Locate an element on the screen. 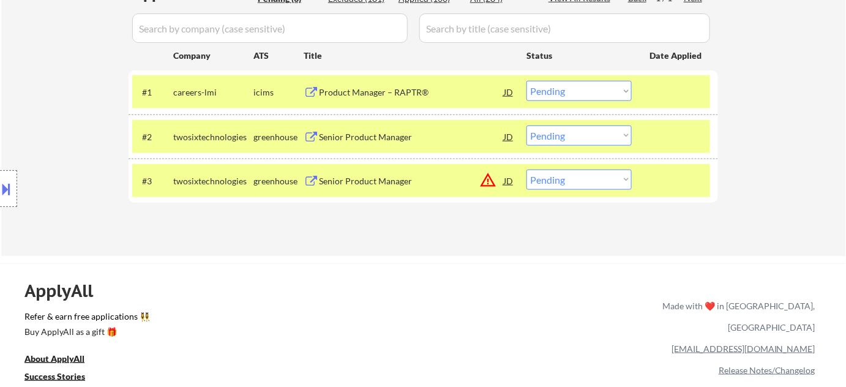 The height and width of the screenshot is (387, 846). div: Date Applied is located at coordinates (676, 56).